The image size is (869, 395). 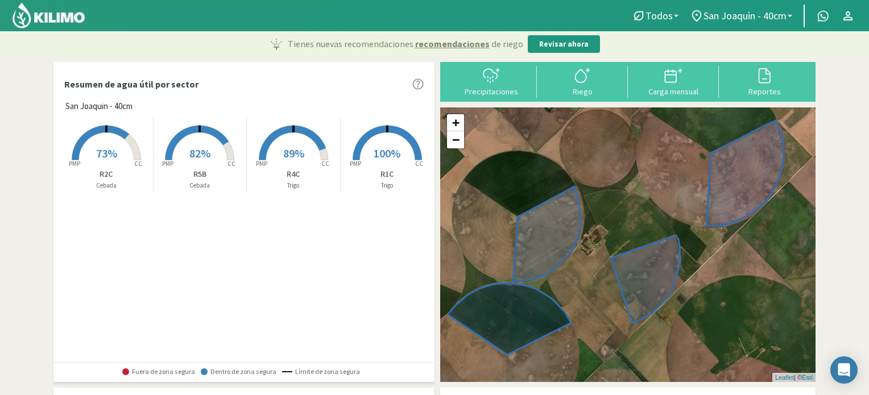 What do you see at coordinates (564, 44) in the screenshot?
I see `button: Revisar ahora` at bounding box center [564, 44].